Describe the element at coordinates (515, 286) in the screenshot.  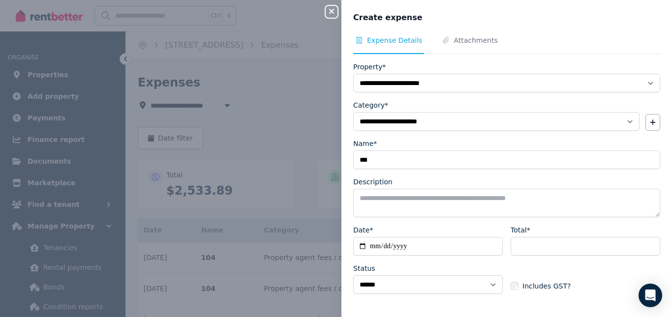
I see `input: Includes GST?` at that location.